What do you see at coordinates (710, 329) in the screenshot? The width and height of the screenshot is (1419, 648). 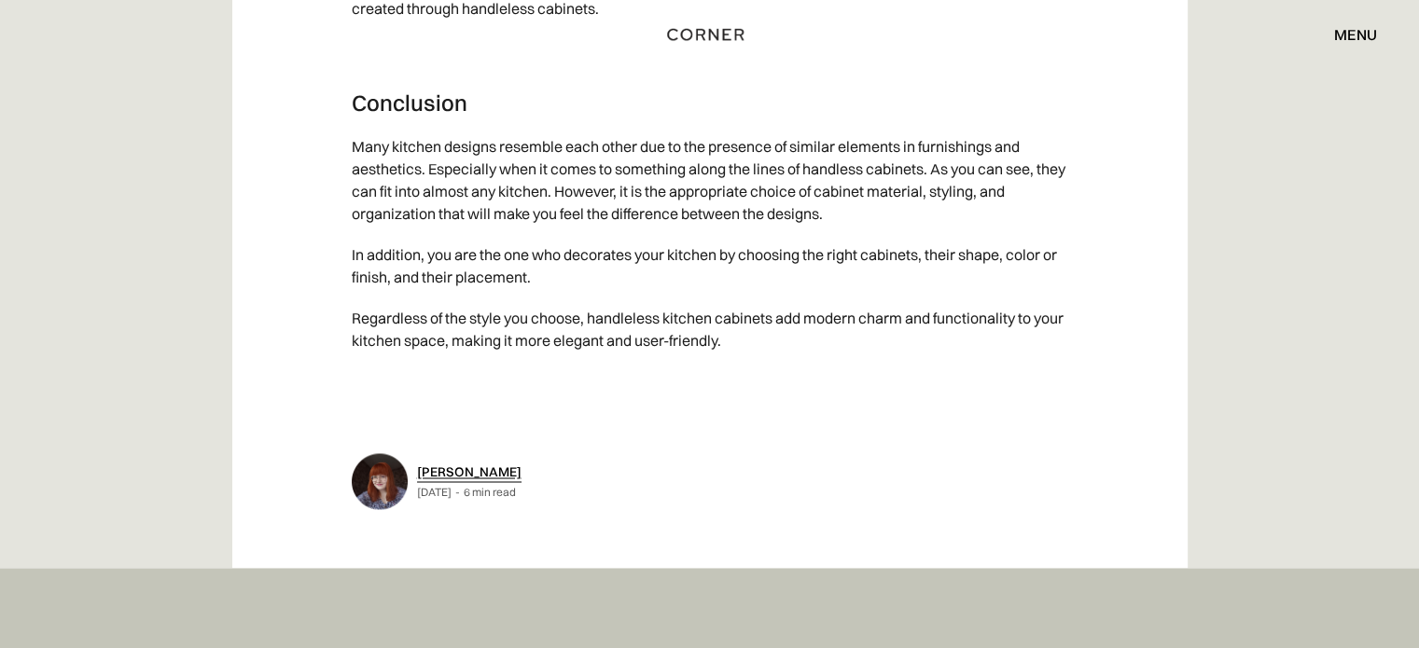 I see `p: Regardless of the style you choose, handleless kitchen cabinets add modern charm and functionalit...` at bounding box center [710, 329].